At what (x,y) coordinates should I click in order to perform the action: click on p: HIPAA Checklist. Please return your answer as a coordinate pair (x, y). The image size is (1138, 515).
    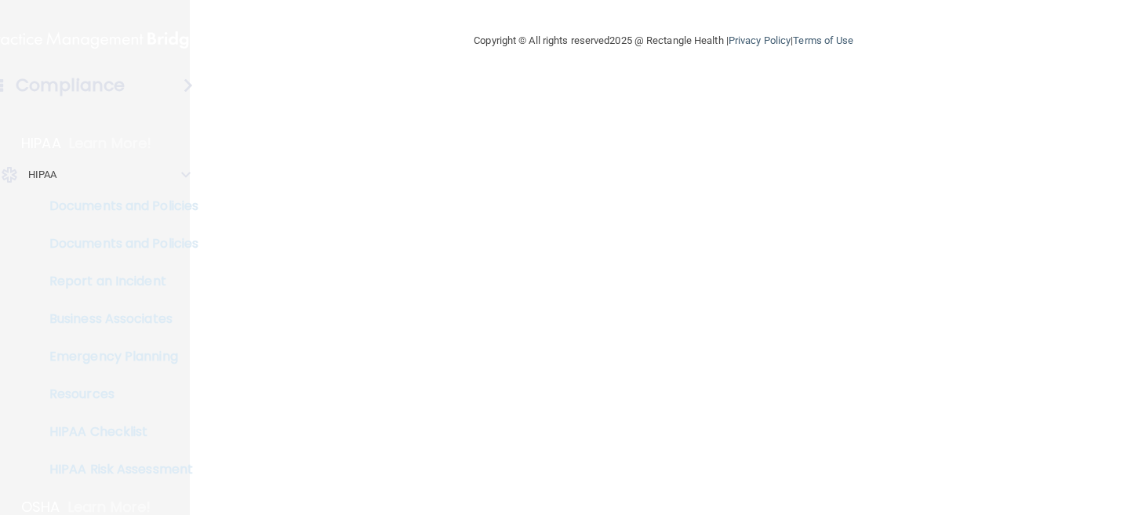
    Looking at the image, I should click on (117, 432).